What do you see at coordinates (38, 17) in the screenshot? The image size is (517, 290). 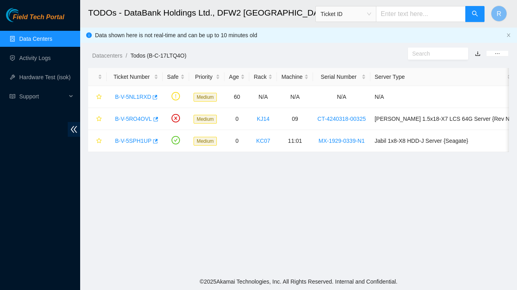 I see `span: Field Tech Portal` at bounding box center [38, 17].